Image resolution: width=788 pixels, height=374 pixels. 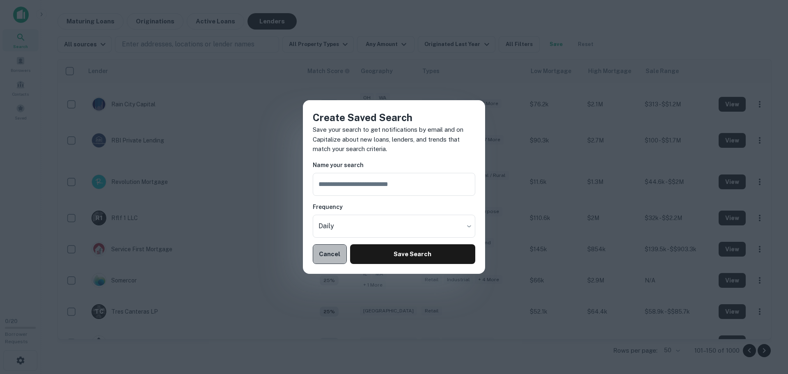 I want to click on button: Save Search, so click(x=412, y=254).